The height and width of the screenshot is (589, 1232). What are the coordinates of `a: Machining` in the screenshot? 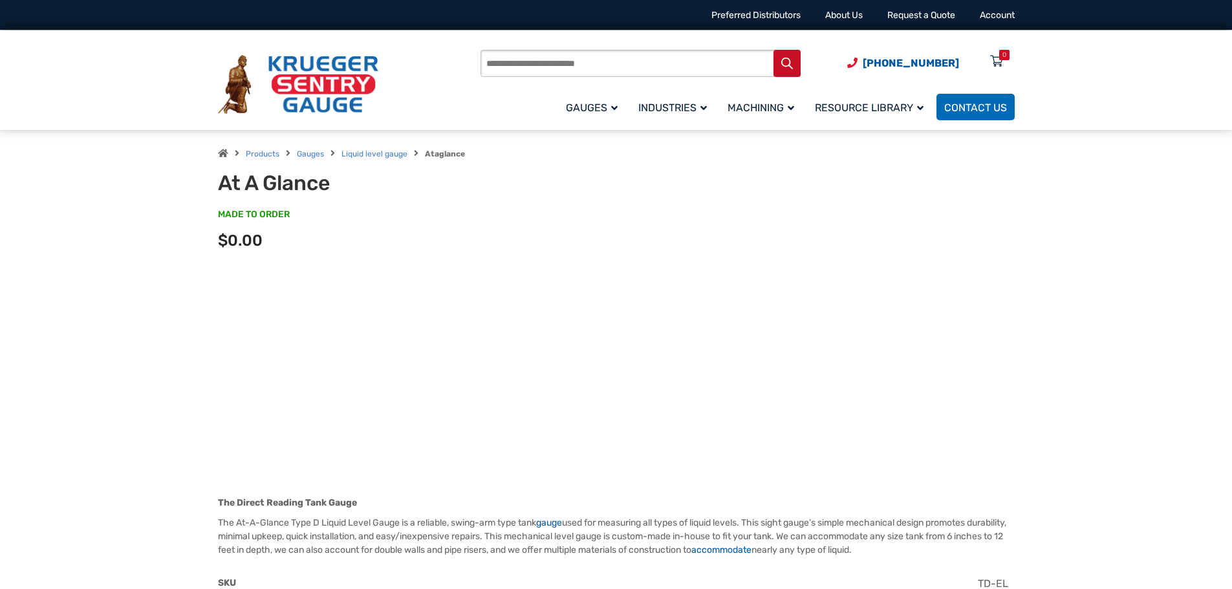 It's located at (763, 107).